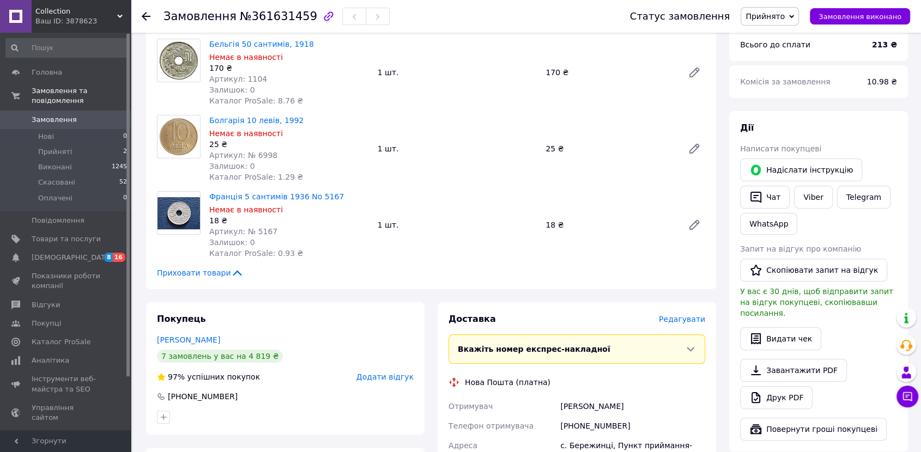 The height and width of the screenshot is (452, 921). I want to click on img: Франція 5 сантимів 1936 No 5167, so click(179, 213).